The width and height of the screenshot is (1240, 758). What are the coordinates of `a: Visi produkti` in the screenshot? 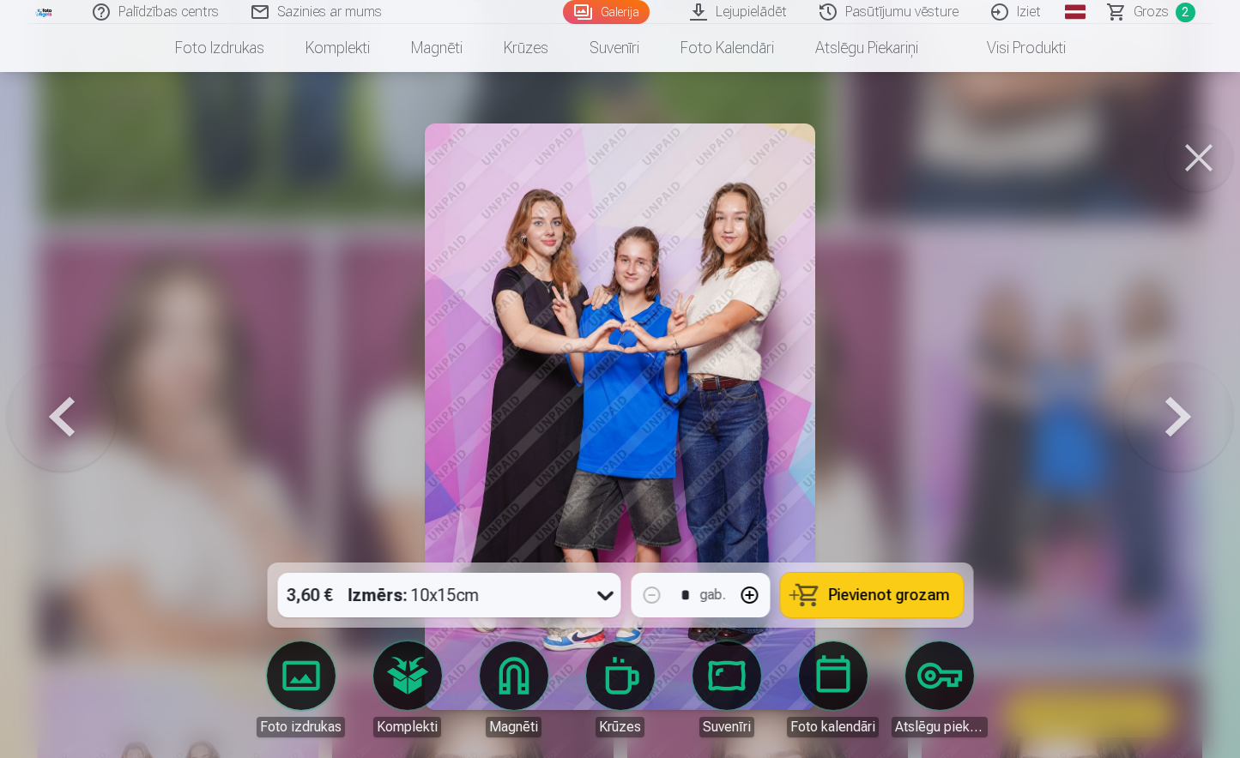 It's located at (1012, 48).